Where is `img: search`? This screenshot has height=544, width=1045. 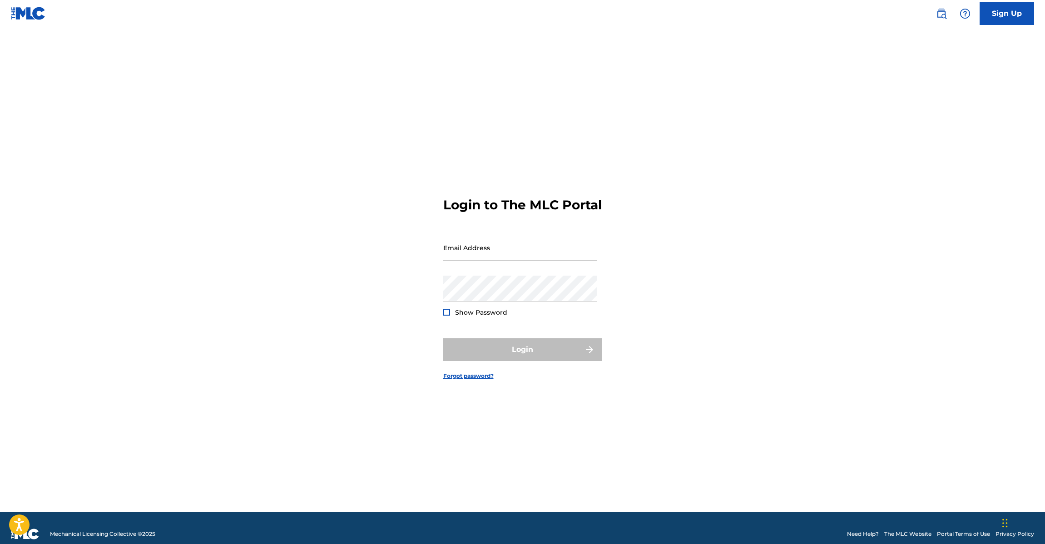 img: search is located at coordinates (942, 14).